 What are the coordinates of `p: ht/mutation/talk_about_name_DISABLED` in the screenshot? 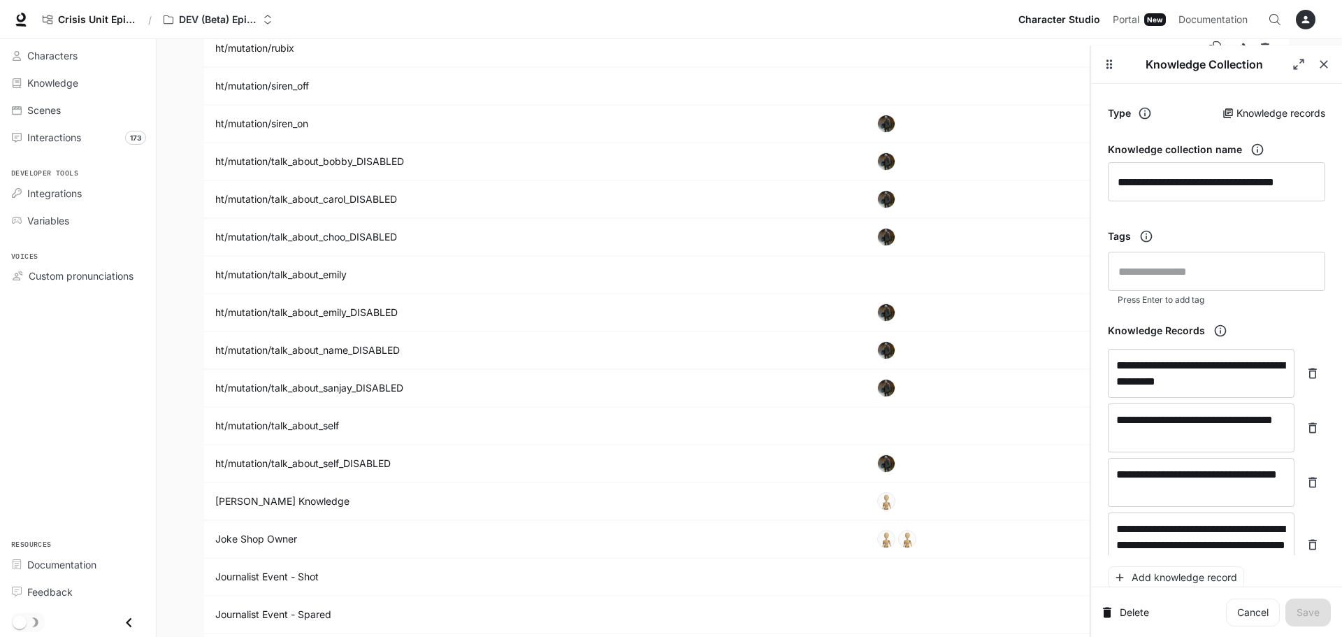 It's located at (424, 350).